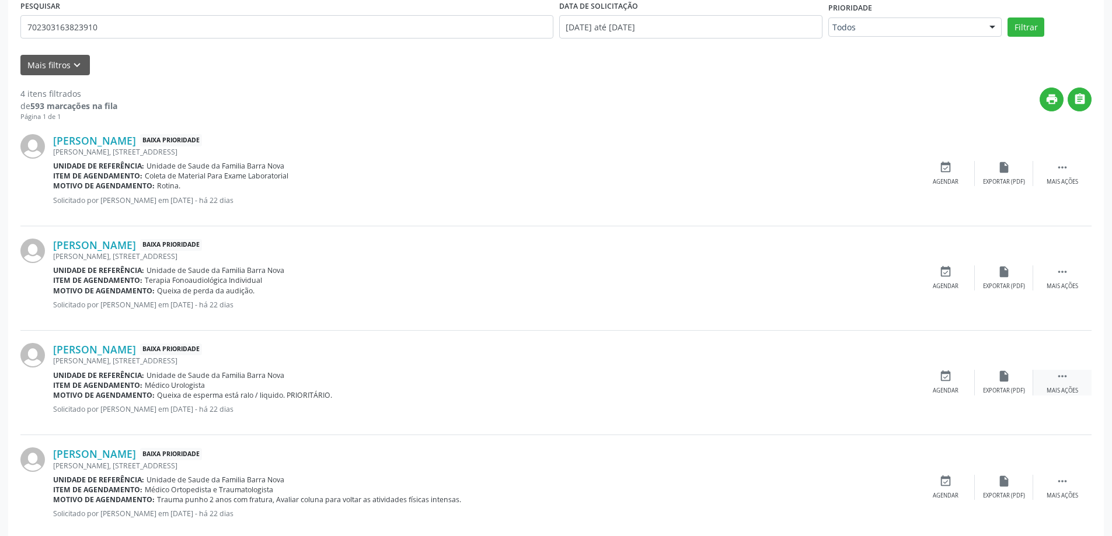 This screenshot has width=1112, height=536. I want to click on span: Coleta de Material Para Exame Laboratorial, so click(217, 176).